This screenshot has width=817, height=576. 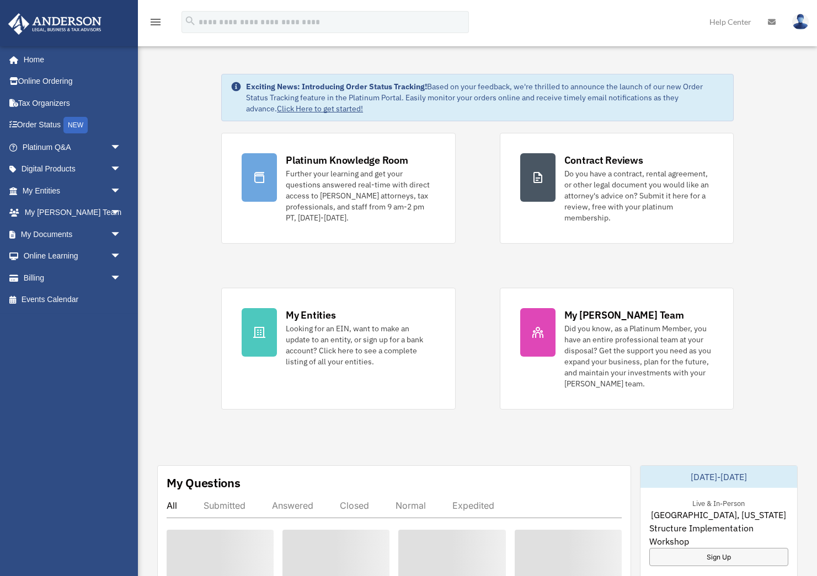 I want to click on div: Did you know, as a Platinum Member, you have an entire professional team at your disposal? Get th..., so click(x=639, y=356).